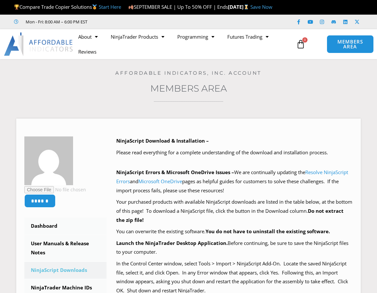 This screenshot has width=377, height=293. I want to click on p: Your purchased products with available NinjaScript downloads are listed in the table below, at th..., so click(235, 211).